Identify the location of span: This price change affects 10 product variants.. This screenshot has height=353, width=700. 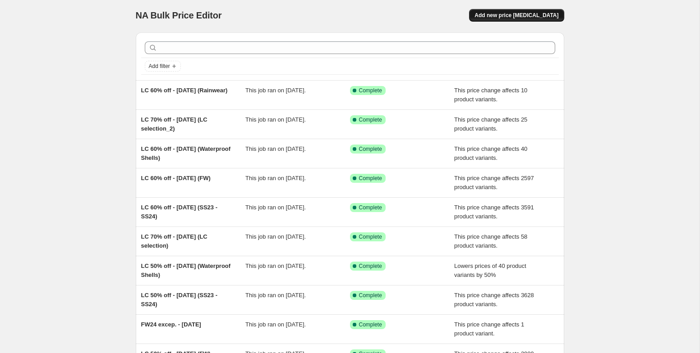
(491, 95).